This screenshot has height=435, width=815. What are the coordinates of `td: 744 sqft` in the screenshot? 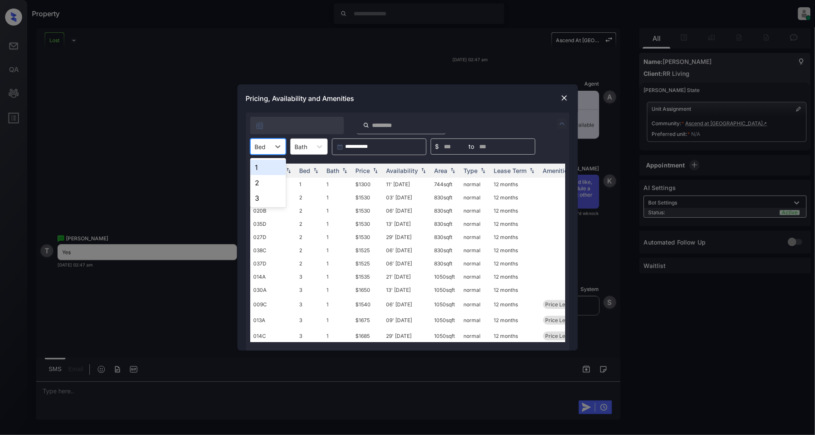 It's located at (446, 184).